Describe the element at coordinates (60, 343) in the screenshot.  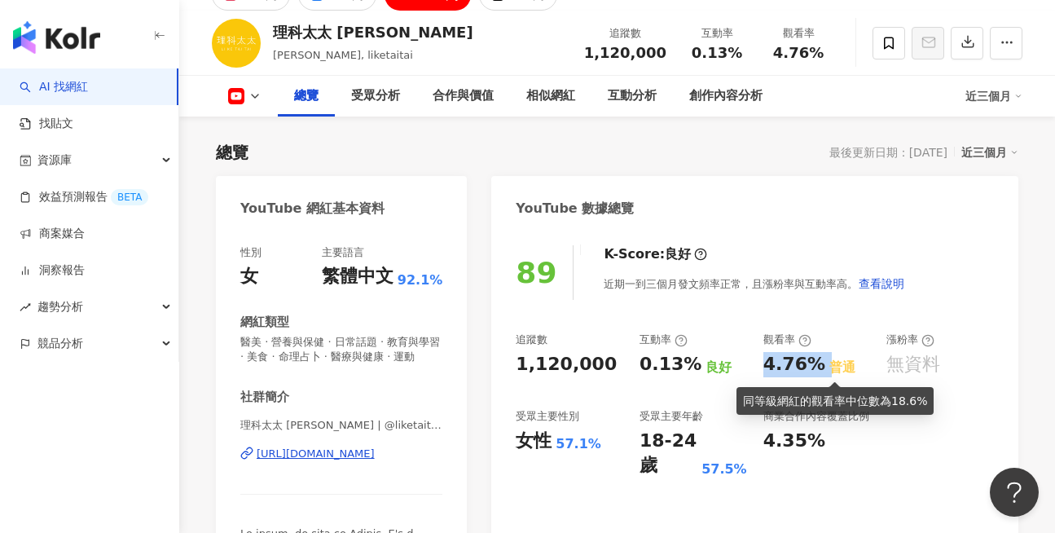
I see `span: 競品分析` at that location.